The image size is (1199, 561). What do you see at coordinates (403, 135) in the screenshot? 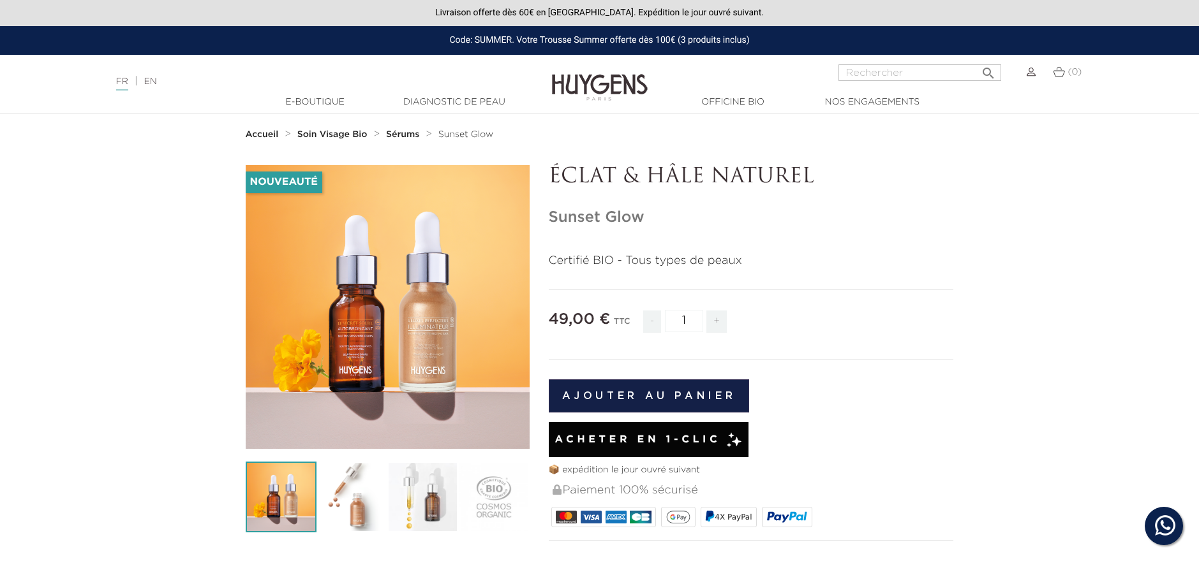
I see `strong: Sérums` at bounding box center [403, 135].